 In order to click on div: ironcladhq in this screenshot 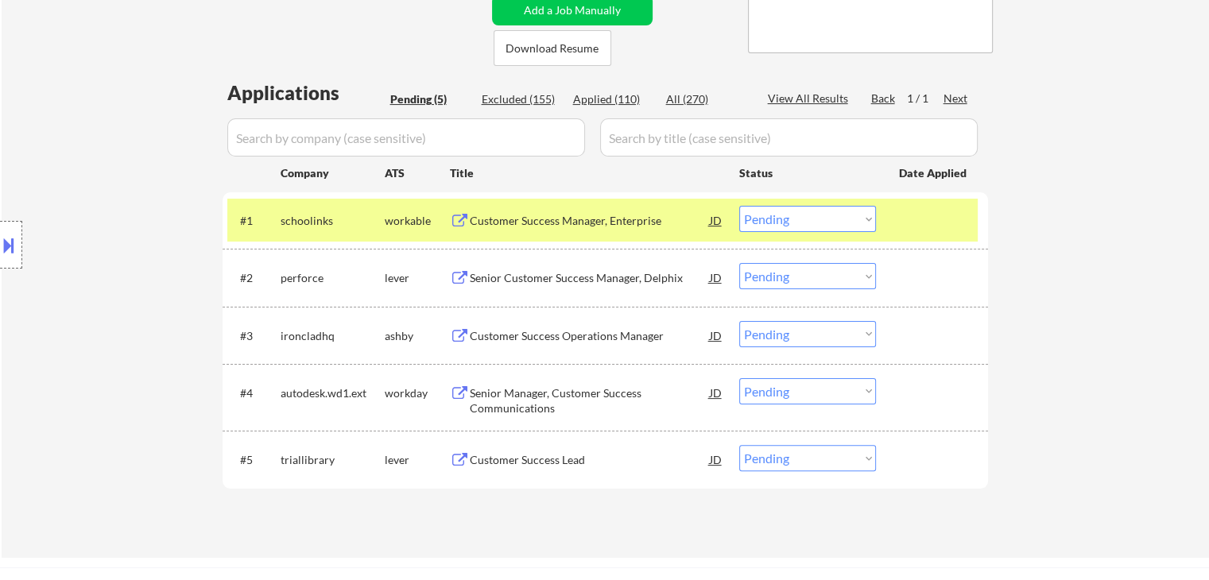, I will do `click(332, 336)`.